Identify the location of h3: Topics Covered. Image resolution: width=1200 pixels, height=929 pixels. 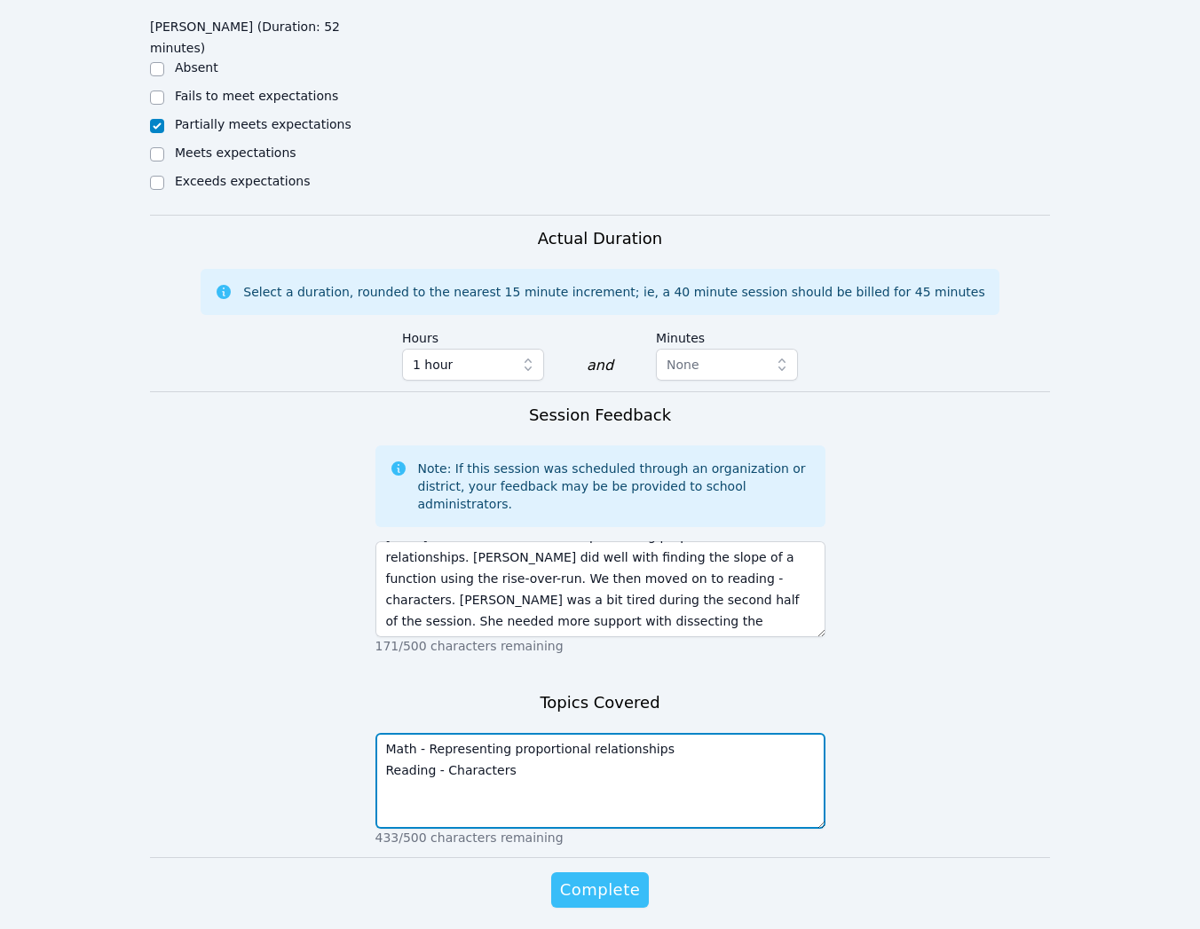
(599, 703).